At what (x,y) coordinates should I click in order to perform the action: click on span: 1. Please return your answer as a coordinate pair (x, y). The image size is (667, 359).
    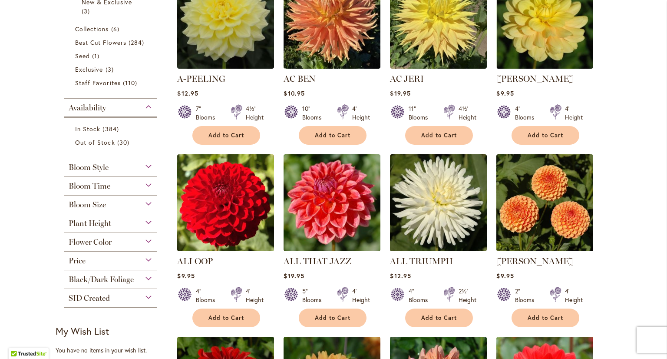
    Looking at the image, I should click on (97, 56).